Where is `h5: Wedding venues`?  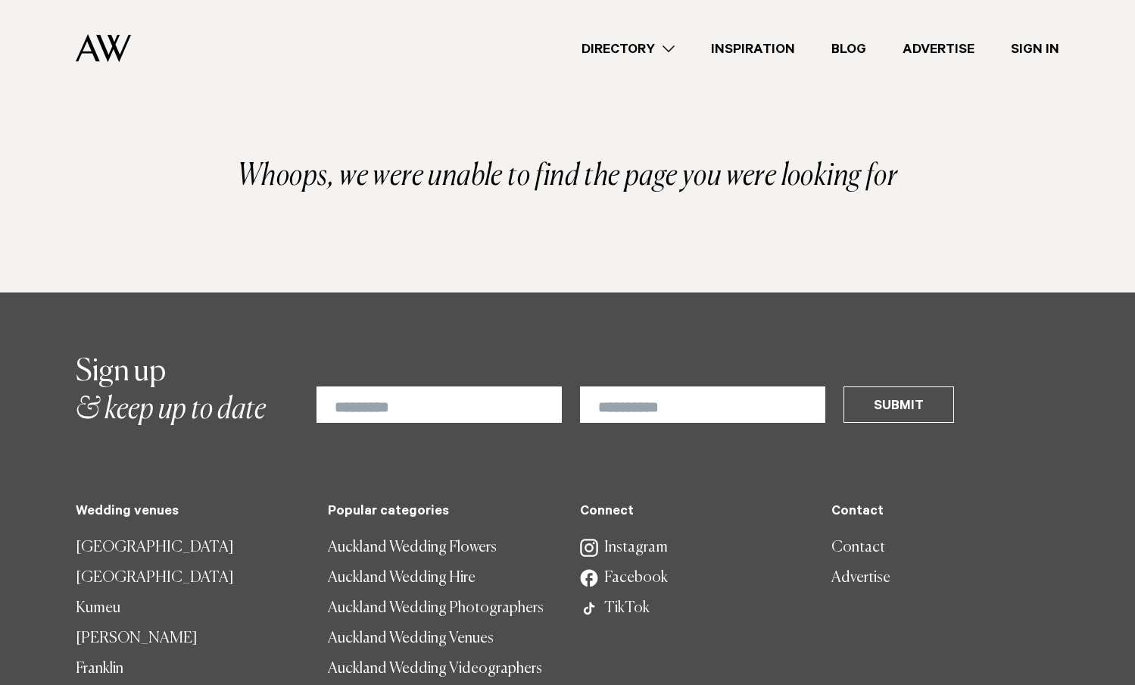
h5: Wedding venues is located at coordinates (189, 512).